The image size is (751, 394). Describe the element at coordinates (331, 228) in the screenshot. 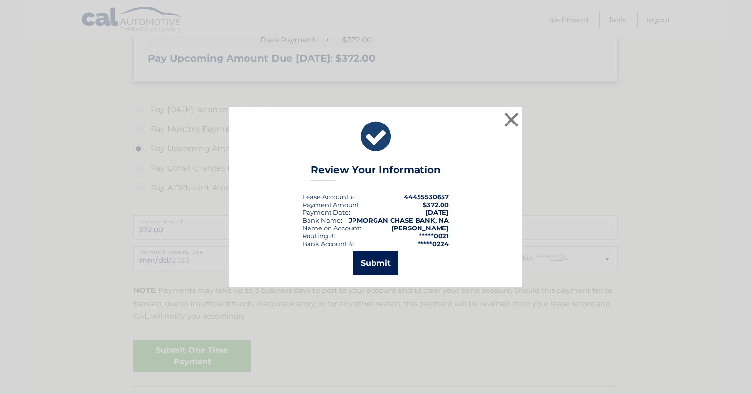

I see `div: Name on Account:` at that location.